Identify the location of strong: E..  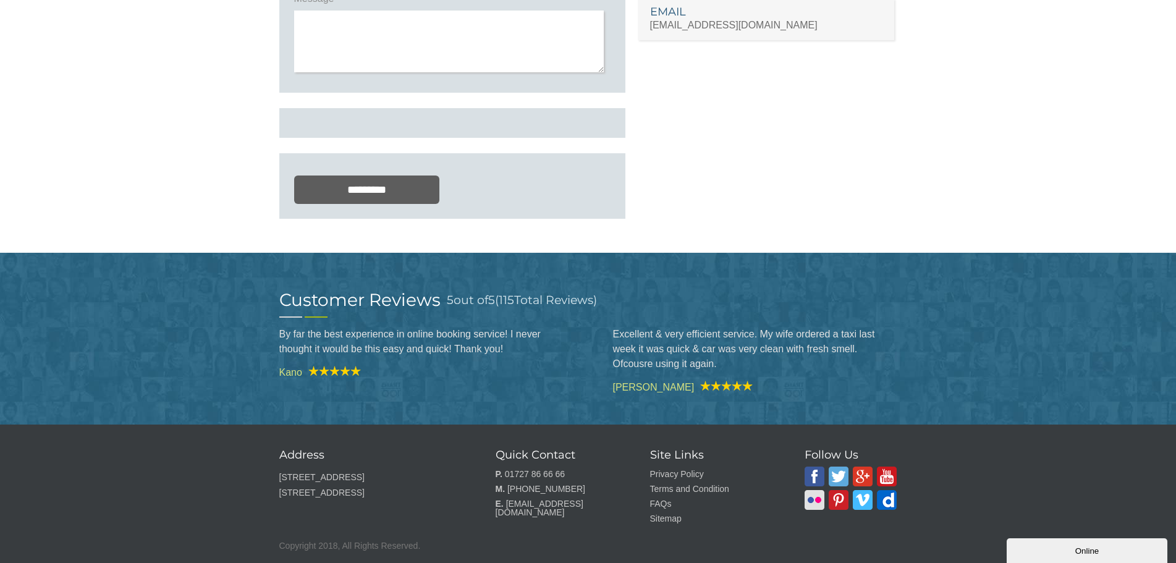
(499, 504).